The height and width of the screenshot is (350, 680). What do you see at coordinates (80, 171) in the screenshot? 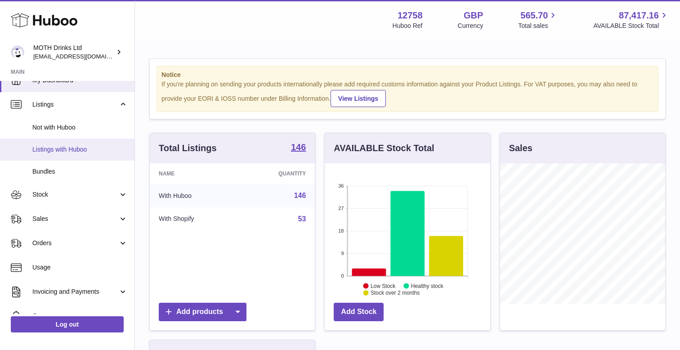
I see `span: Bundles` at bounding box center [80, 171].